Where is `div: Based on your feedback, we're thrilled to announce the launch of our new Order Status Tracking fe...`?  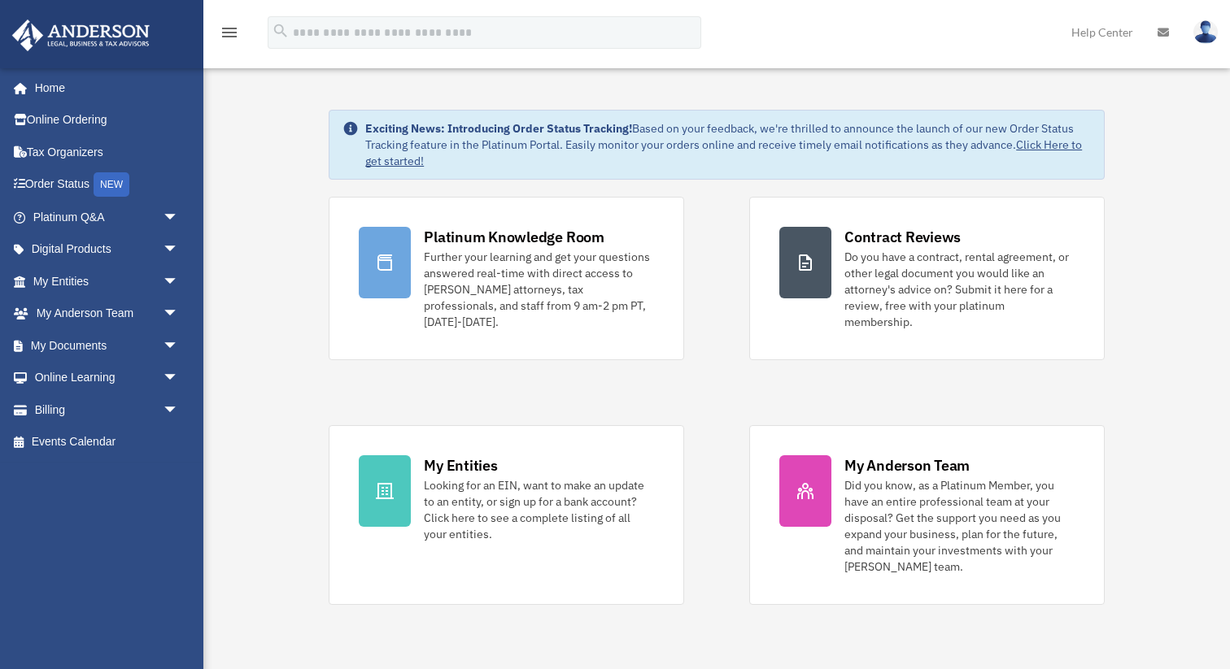
div: Based on your feedback, we're thrilled to announce the launch of our new Order Status Tracking fe... is located at coordinates (728, 145).